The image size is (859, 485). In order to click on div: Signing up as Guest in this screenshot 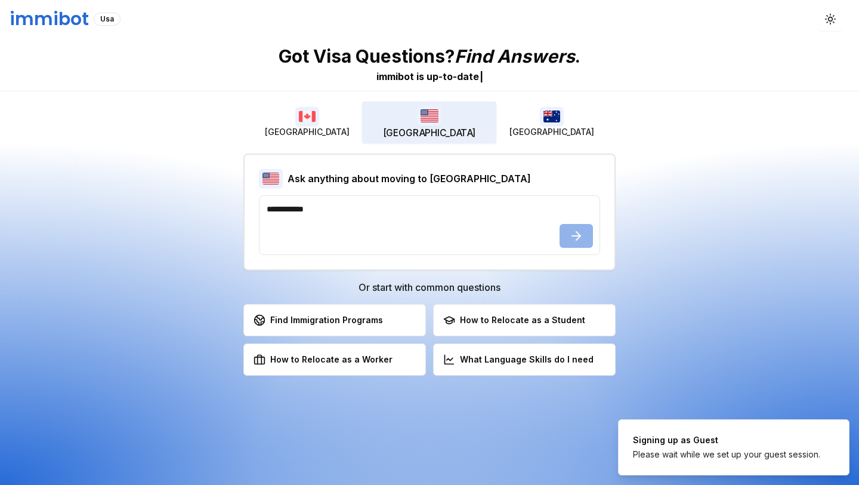, I will do `click(727, 440)`.